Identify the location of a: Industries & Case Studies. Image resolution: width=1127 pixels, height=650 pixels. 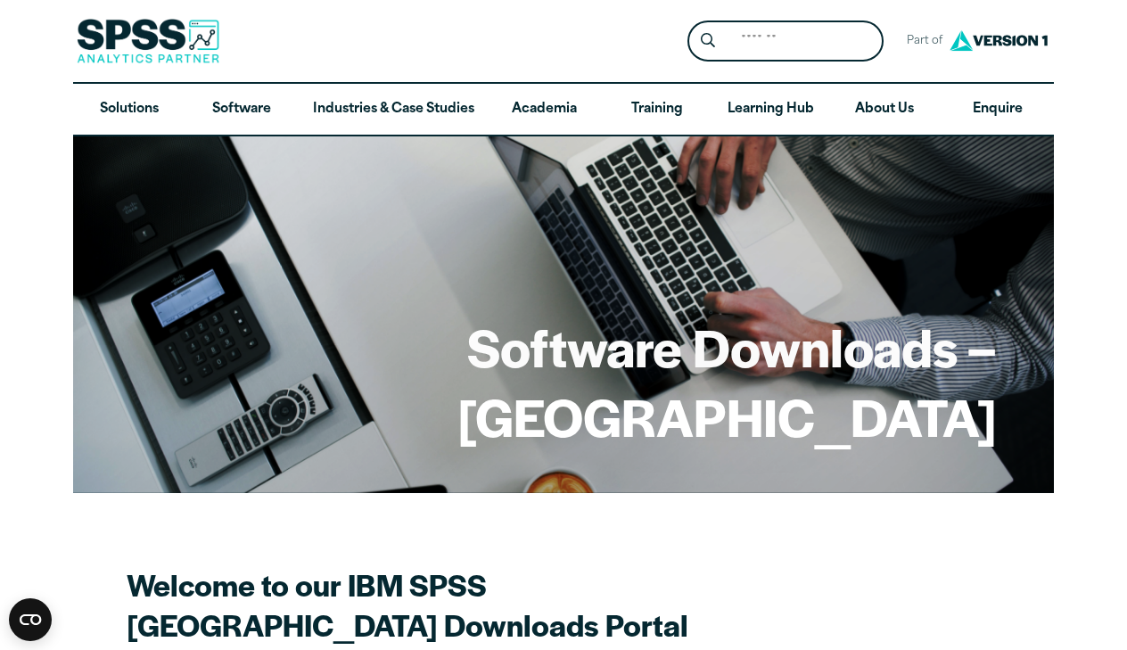
(393, 110).